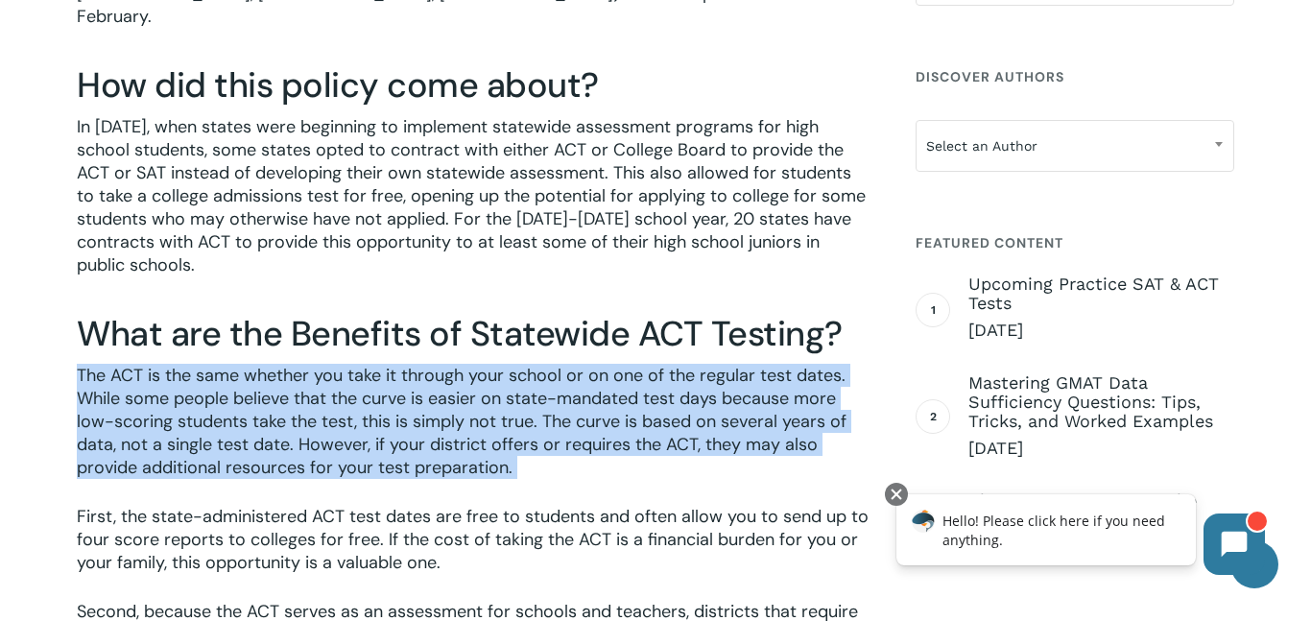 The width and height of the screenshot is (1311, 621). What do you see at coordinates (1101, 402) in the screenshot?
I see `span: Mastering GMAT Data Sufficiency Questions: Tips, Tricks, and Worked Examples` at bounding box center [1101, 402].